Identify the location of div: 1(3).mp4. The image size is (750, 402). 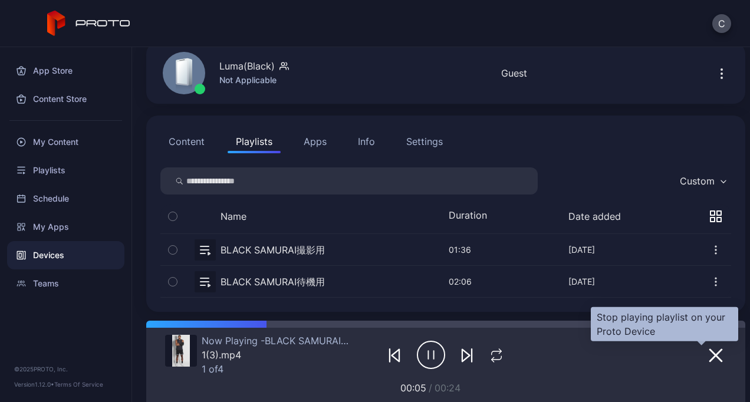
(276, 355).